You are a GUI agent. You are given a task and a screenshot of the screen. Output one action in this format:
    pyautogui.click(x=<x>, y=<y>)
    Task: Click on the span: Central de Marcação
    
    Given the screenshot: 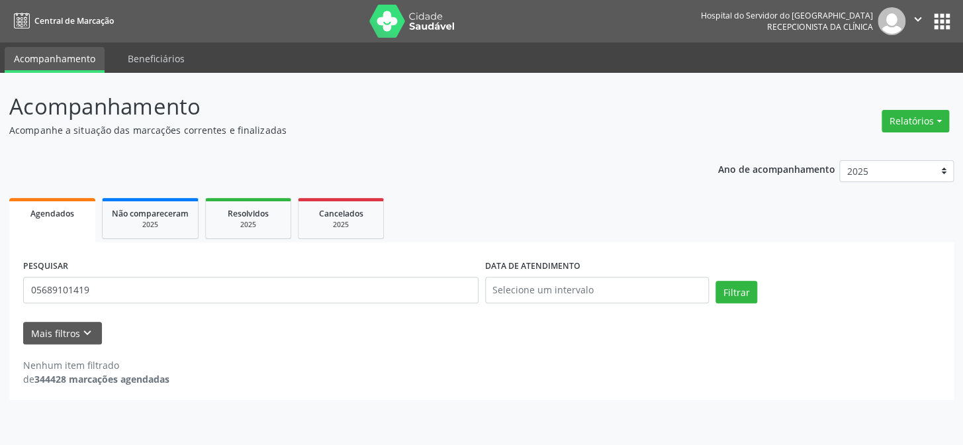 What is the action you would take?
    pyautogui.click(x=74, y=21)
    